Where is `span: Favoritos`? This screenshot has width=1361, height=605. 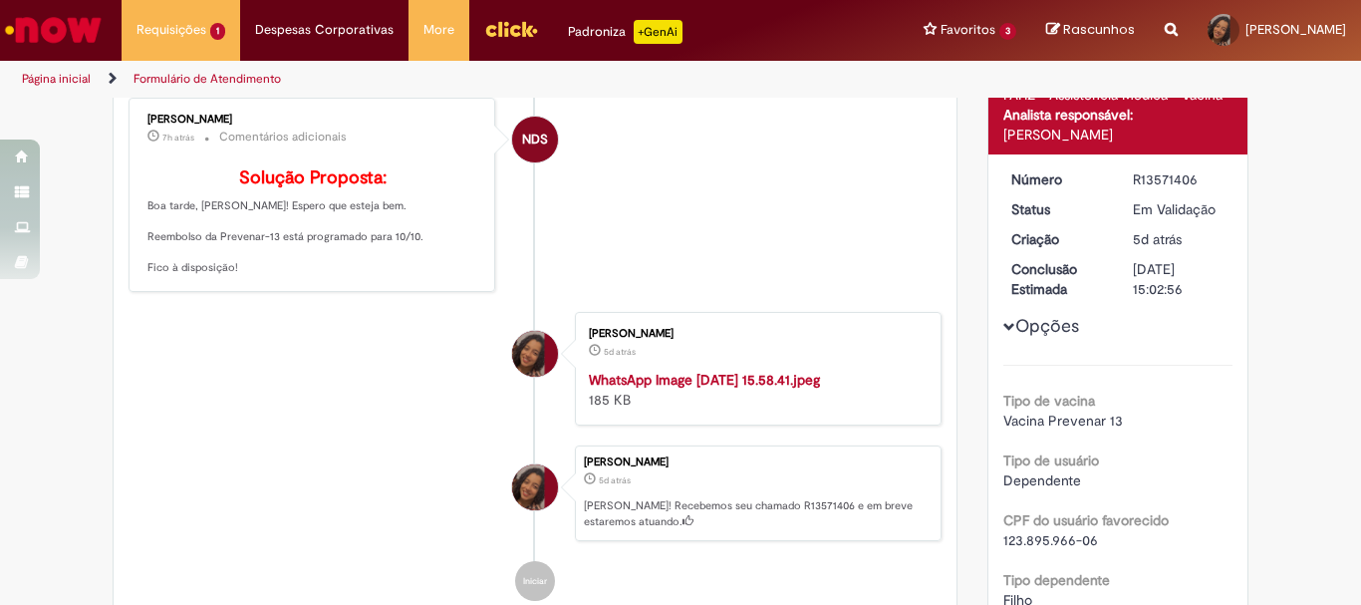
span: Favoritos is located at coordinates (967, 30).